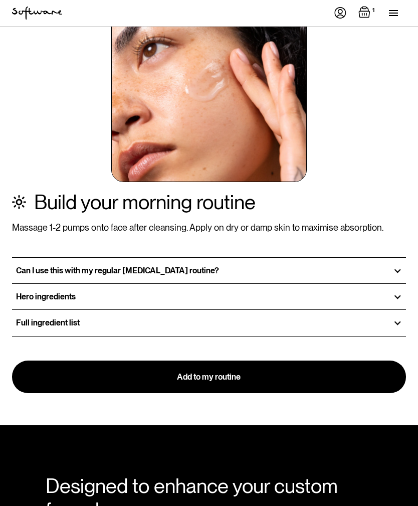  Describe the element at coordinates (46, 297) in the screenshot. I see `h3: Hero ingredients` at that location.